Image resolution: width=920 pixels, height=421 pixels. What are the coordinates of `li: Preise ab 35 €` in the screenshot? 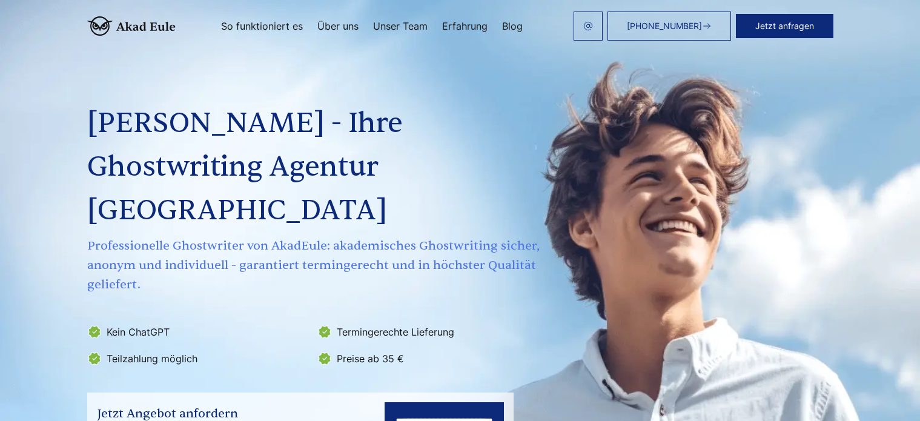 It's located at (429, 358).